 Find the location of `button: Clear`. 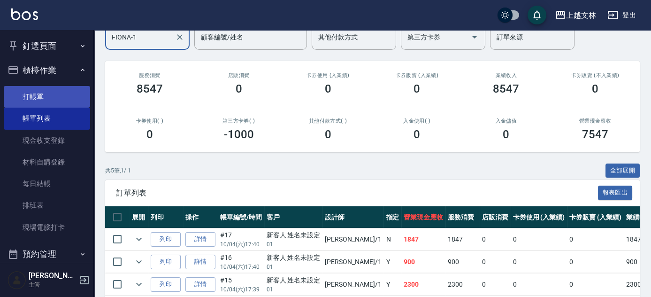

button: Clear is located at coordinates (180, 37).